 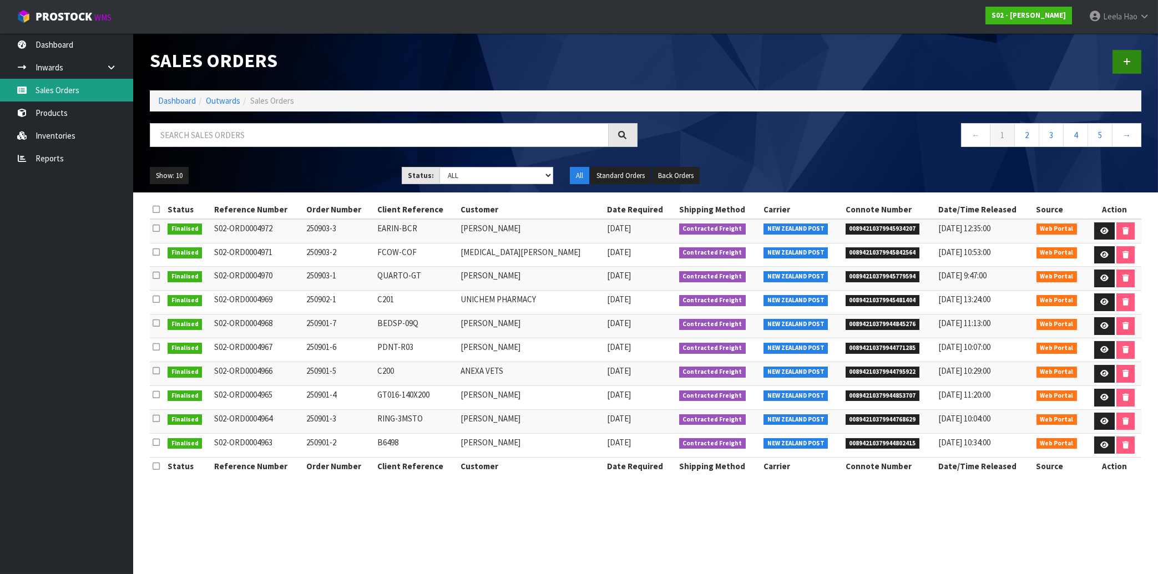 What do you see at coordinates (898, 137) in the screenshot?
I see `nav: Page navigation` at bounding box center [898, 137].